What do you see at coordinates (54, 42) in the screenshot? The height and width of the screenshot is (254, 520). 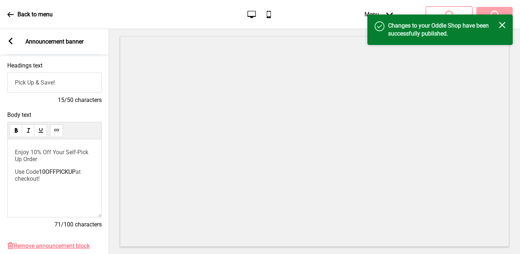 I see `p: Announcement banner` at bounding box center [54, 42].